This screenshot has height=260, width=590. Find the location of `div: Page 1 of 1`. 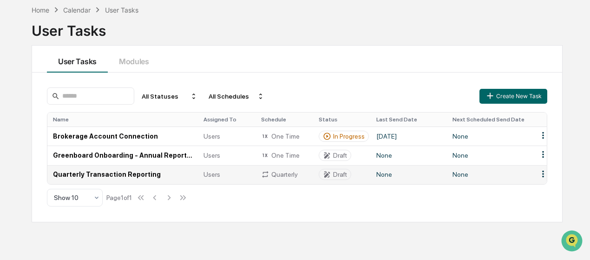

div: Page 1 of 1 is located at coordinates (119, 197).